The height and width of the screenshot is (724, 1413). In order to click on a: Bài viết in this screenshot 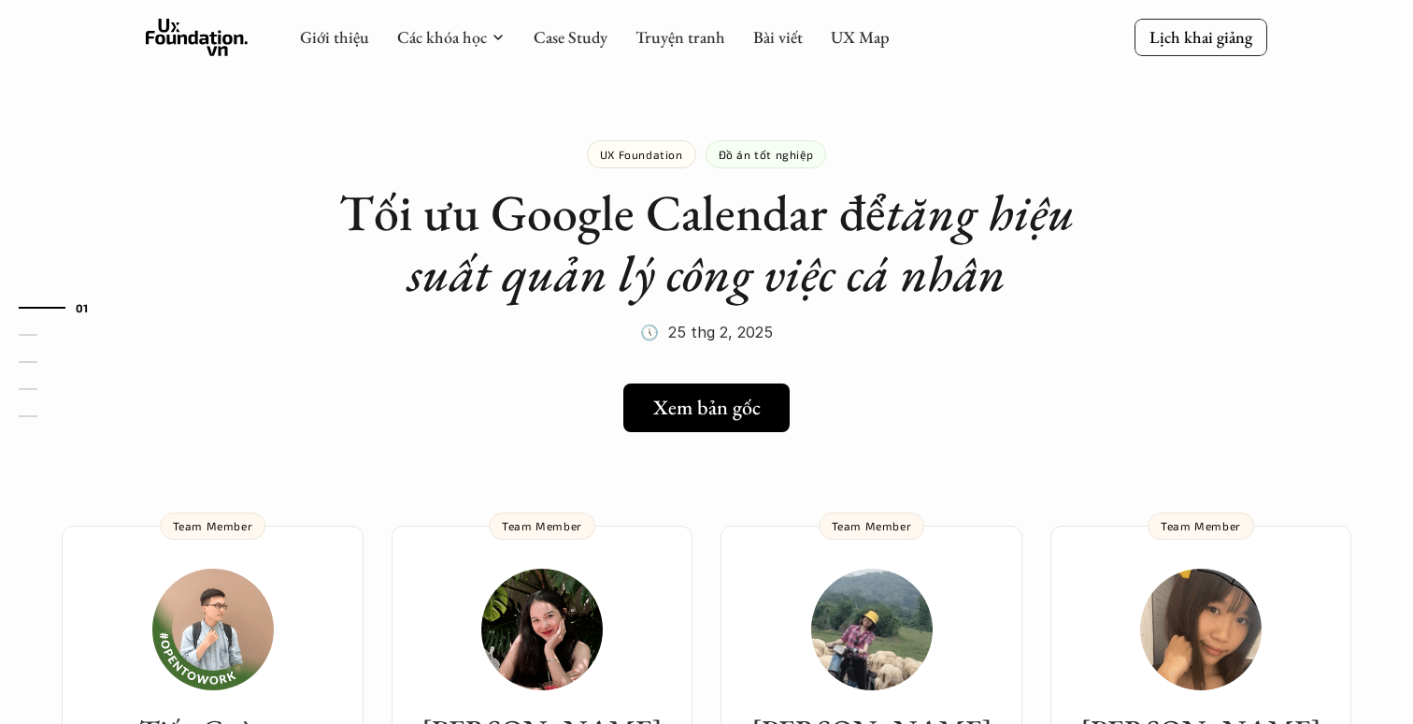, I will do `click(778, 36)`.